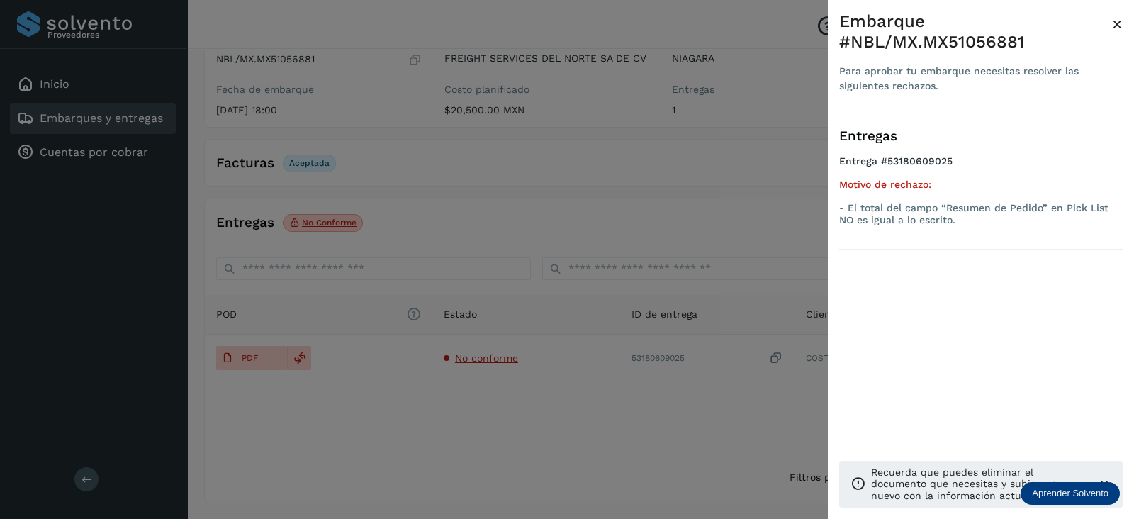 The image size is (1134, 519). What do you see at coordinates (976, 79) in the screenshot?
I see `div: Para aprobar tu embarque necesitas resolver las siguientes rechazos.` at bounding box center [976, 79].